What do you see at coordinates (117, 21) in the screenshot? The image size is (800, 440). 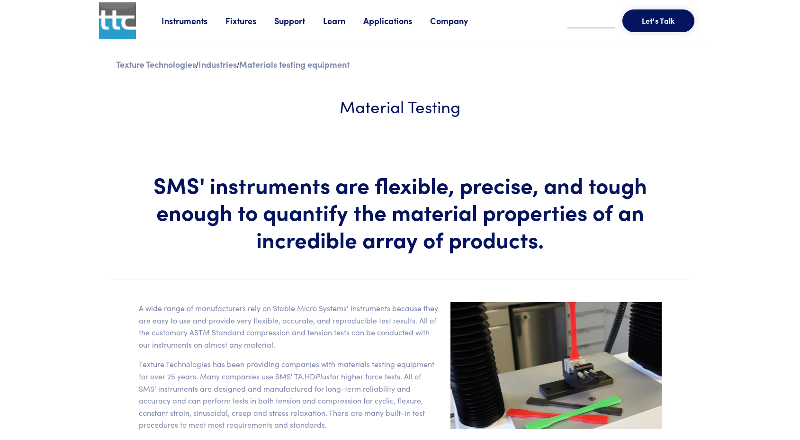 I see `img: ttc_logo_1x1_v1.0.png` at bounding box center [117, 21].